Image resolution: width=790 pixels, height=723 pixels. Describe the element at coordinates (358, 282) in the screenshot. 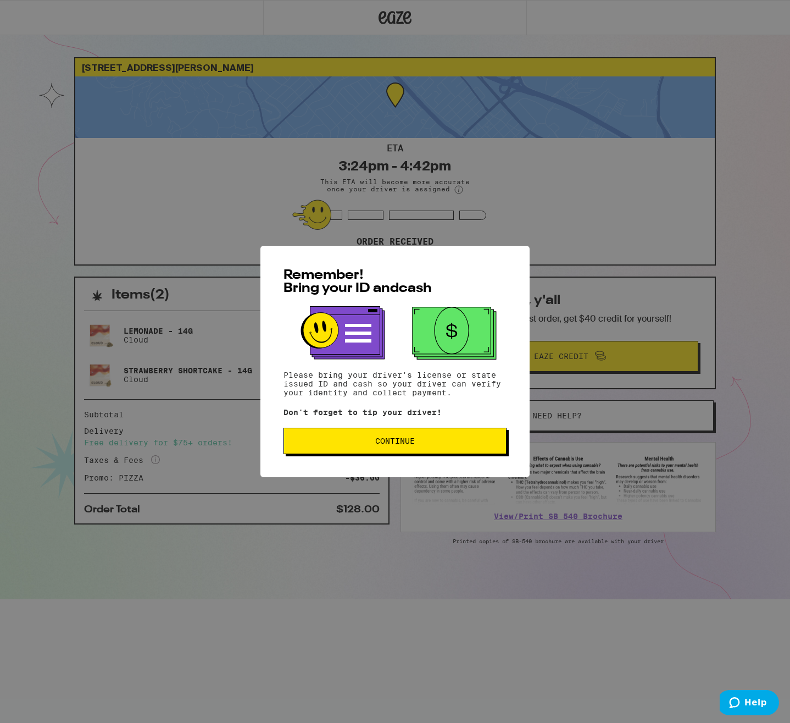

I see `span: Remember! Bring your ID and cash` at that location.